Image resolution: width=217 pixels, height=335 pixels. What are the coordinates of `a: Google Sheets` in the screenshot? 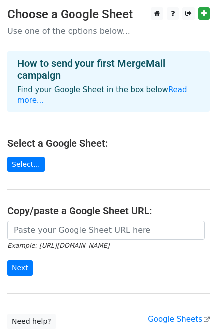 It's located at (179, 320).